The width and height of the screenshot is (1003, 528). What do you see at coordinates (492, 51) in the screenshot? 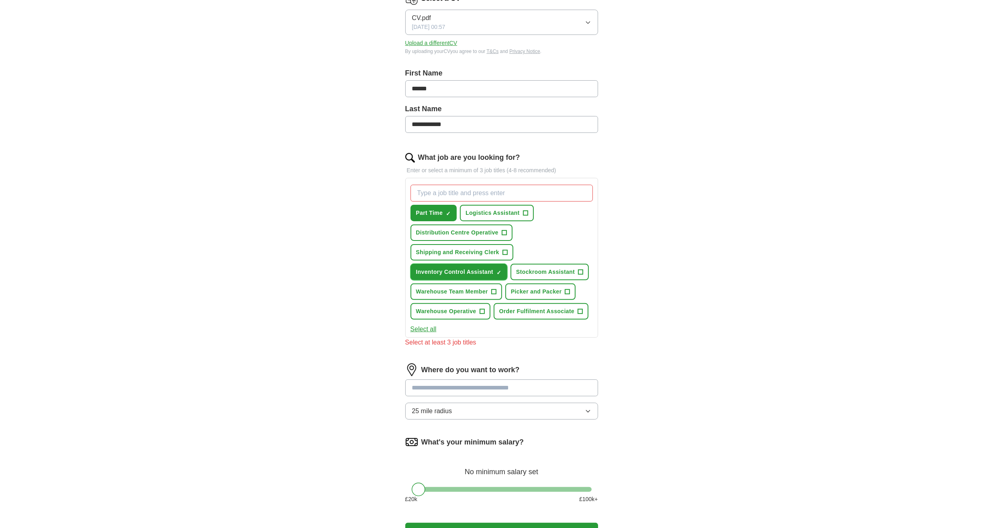
I see `a: T&Cs` at bounding box center [492, 51].